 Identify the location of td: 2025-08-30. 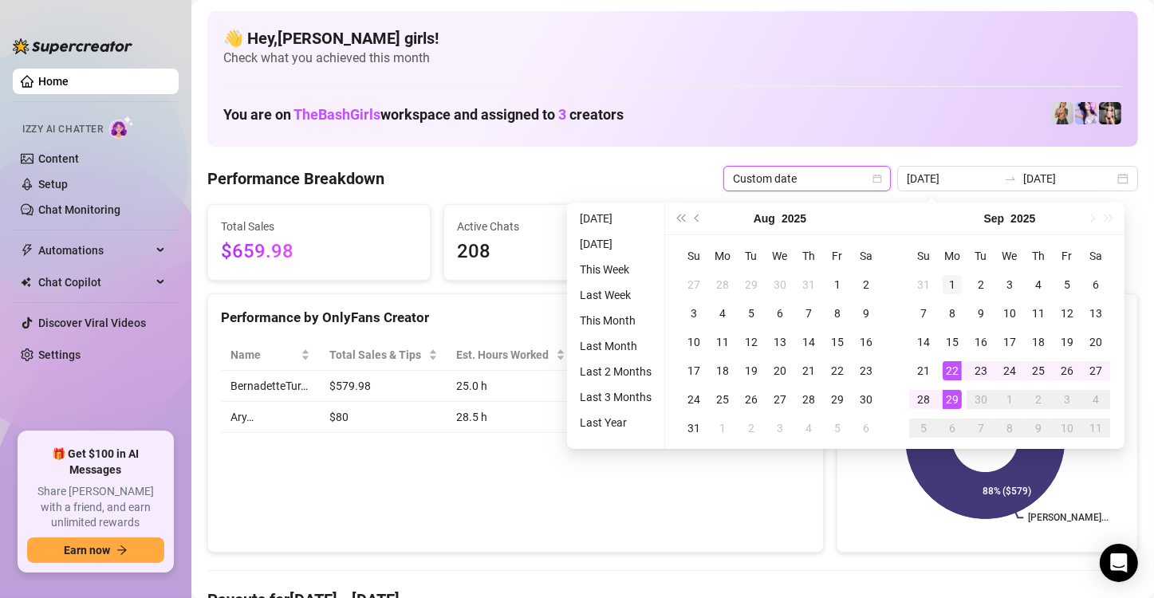
(866, 400).